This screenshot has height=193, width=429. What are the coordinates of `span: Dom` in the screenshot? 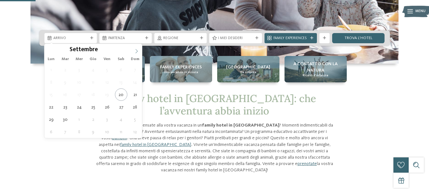 It's located at (135, 59).